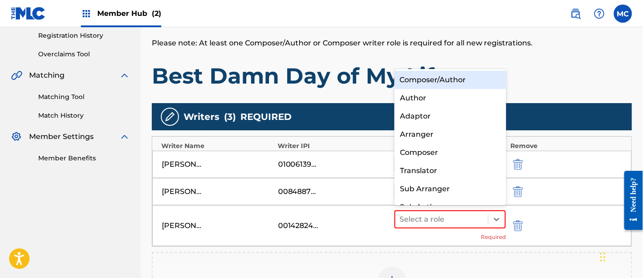 Image resolution: width=643 pixels, height=278 pixels. What do you see at coordinates (84, 158) in the screenshot?
I see `a: Member Benefits` at bounding box center [84, 158].